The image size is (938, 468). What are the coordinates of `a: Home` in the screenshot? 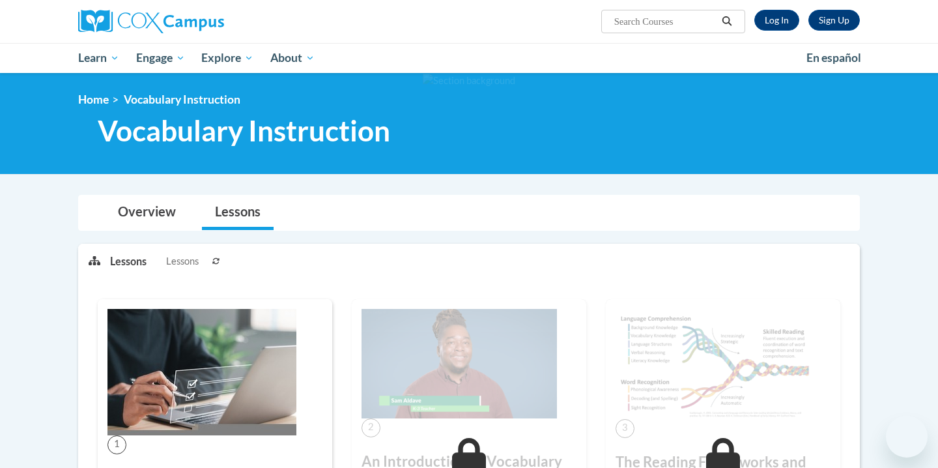 It's located at (93, 99).